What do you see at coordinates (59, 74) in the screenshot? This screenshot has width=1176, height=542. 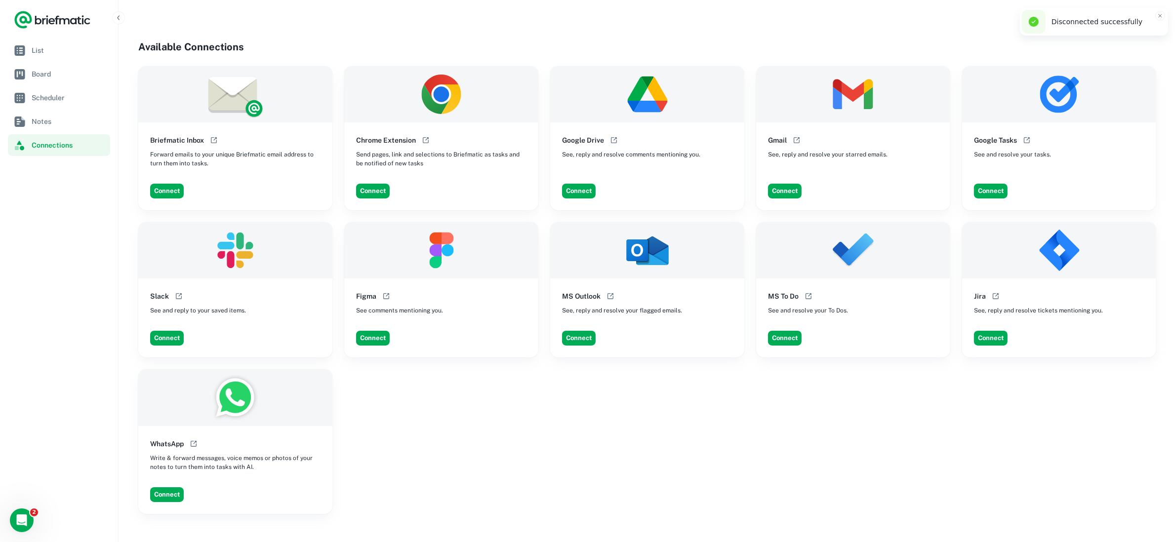 I see `a: Board` at bounding box center [59, 74].